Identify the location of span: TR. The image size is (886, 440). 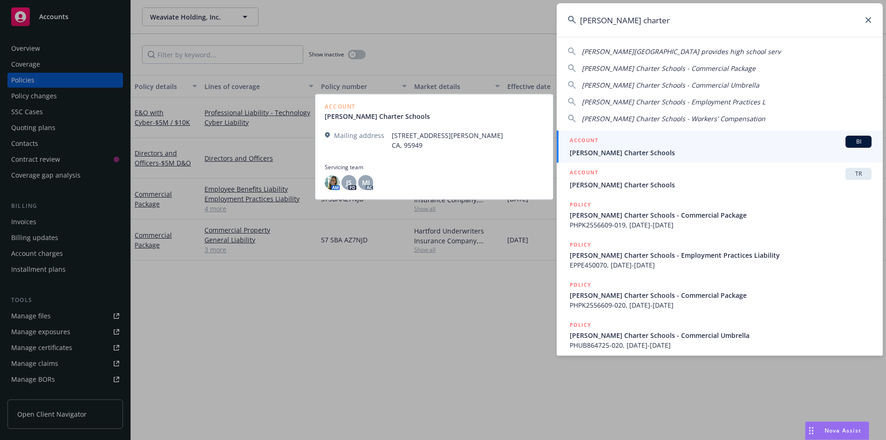
(859, 174).